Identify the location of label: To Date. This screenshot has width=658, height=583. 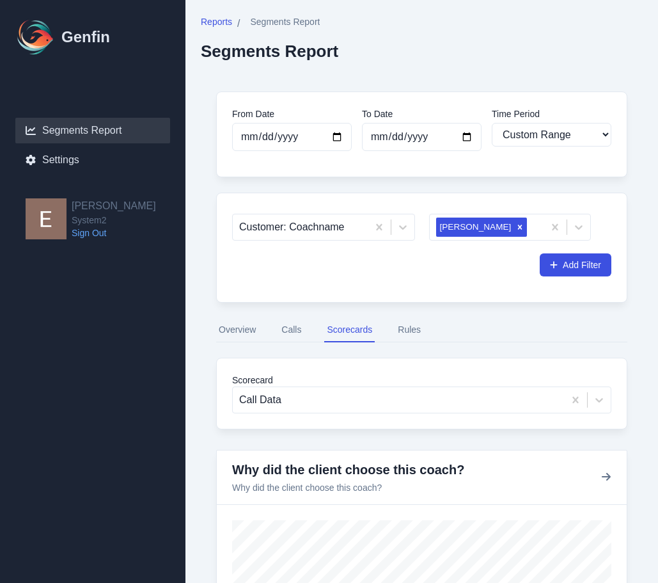
(422, 114).